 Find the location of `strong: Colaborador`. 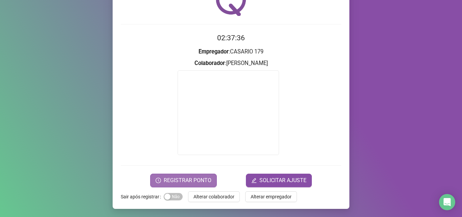

strong: Colaborador is located at coordinates (210, 63).